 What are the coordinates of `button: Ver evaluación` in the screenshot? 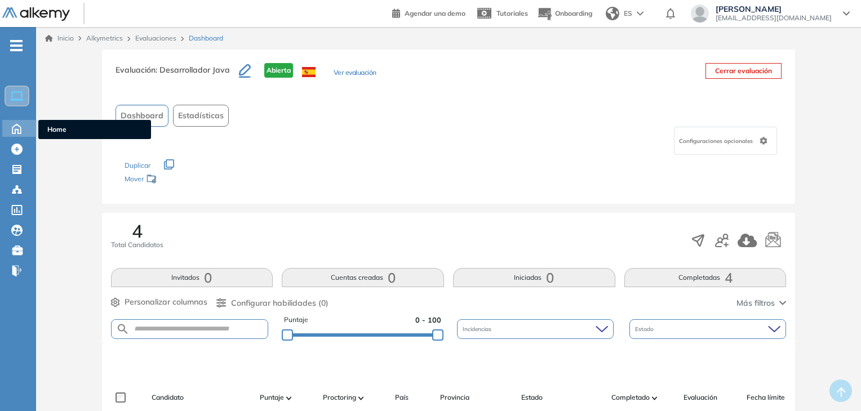 It's located at (355, 73).